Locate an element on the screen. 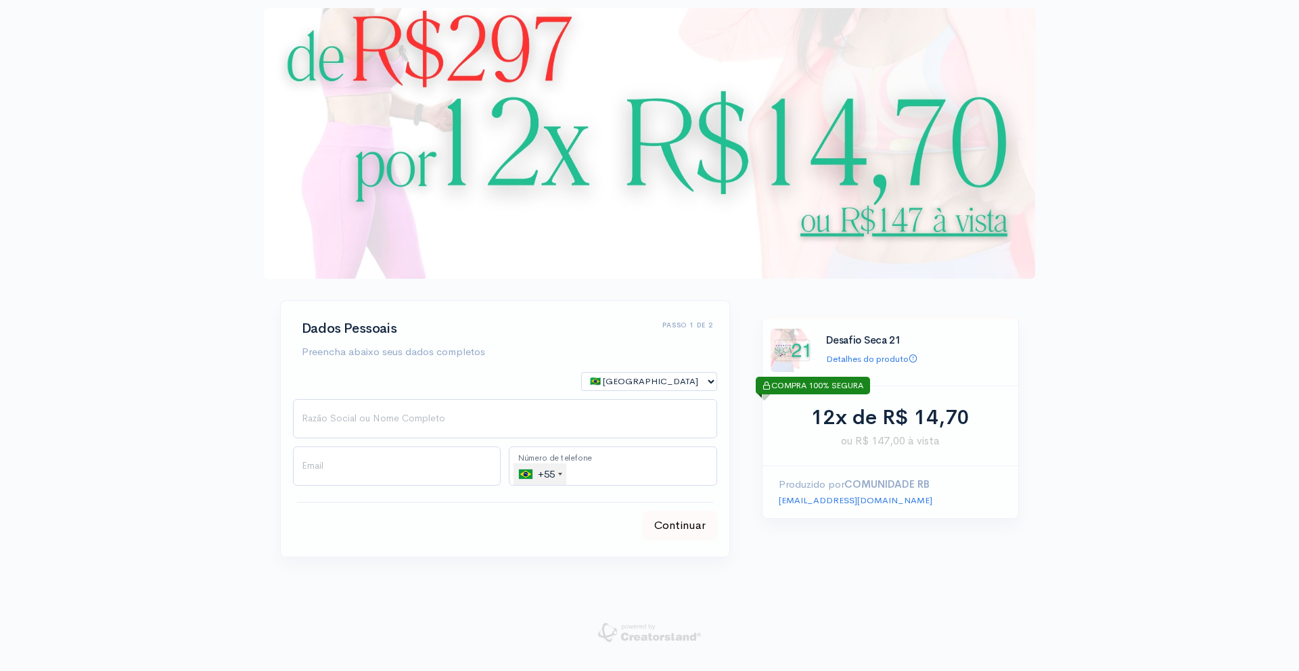 The image size is (1299, 671). strong: COMUNIDADE RB is located at coordinates (887, 484).